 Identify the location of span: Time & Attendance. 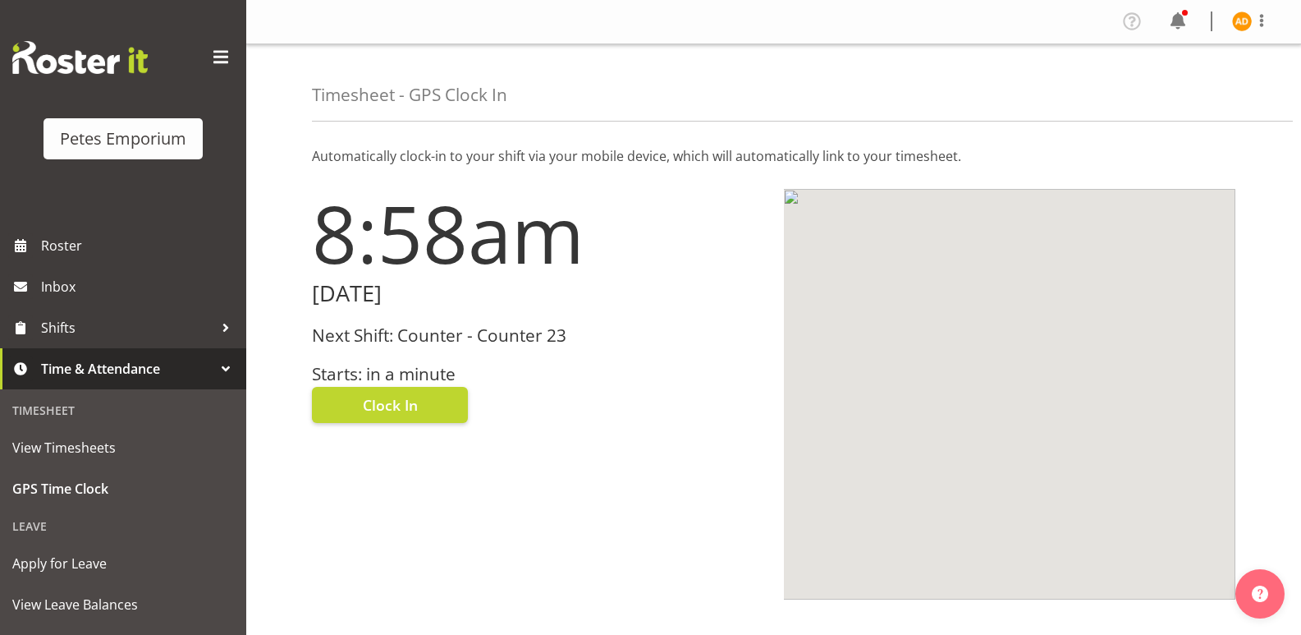
(127, 369).